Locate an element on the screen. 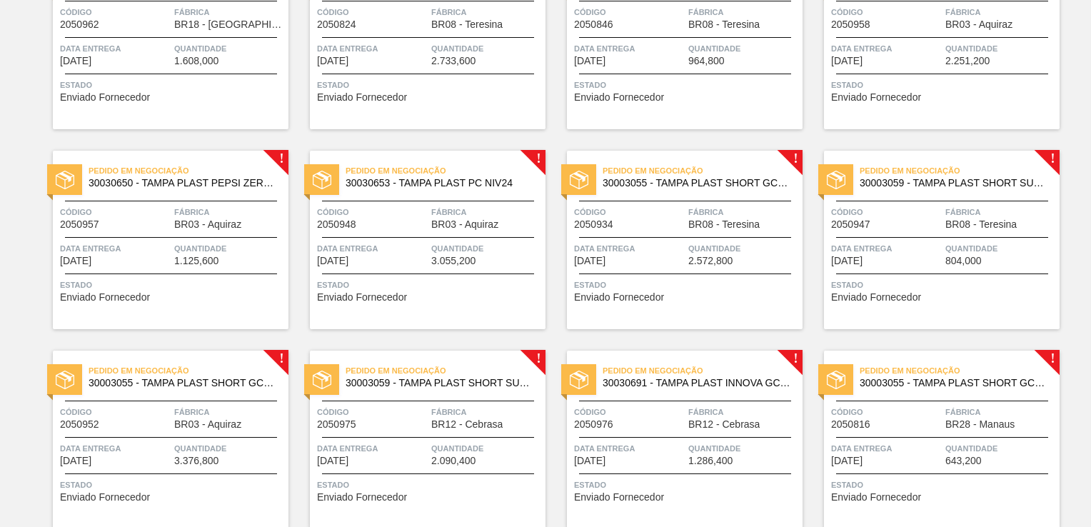 Image resolution: width=1091 pixels, height=527 pixels. span: 30030650 - TAMPA PLAST PEPSI ZERO NIV24 is located at coordinates (183, 183).